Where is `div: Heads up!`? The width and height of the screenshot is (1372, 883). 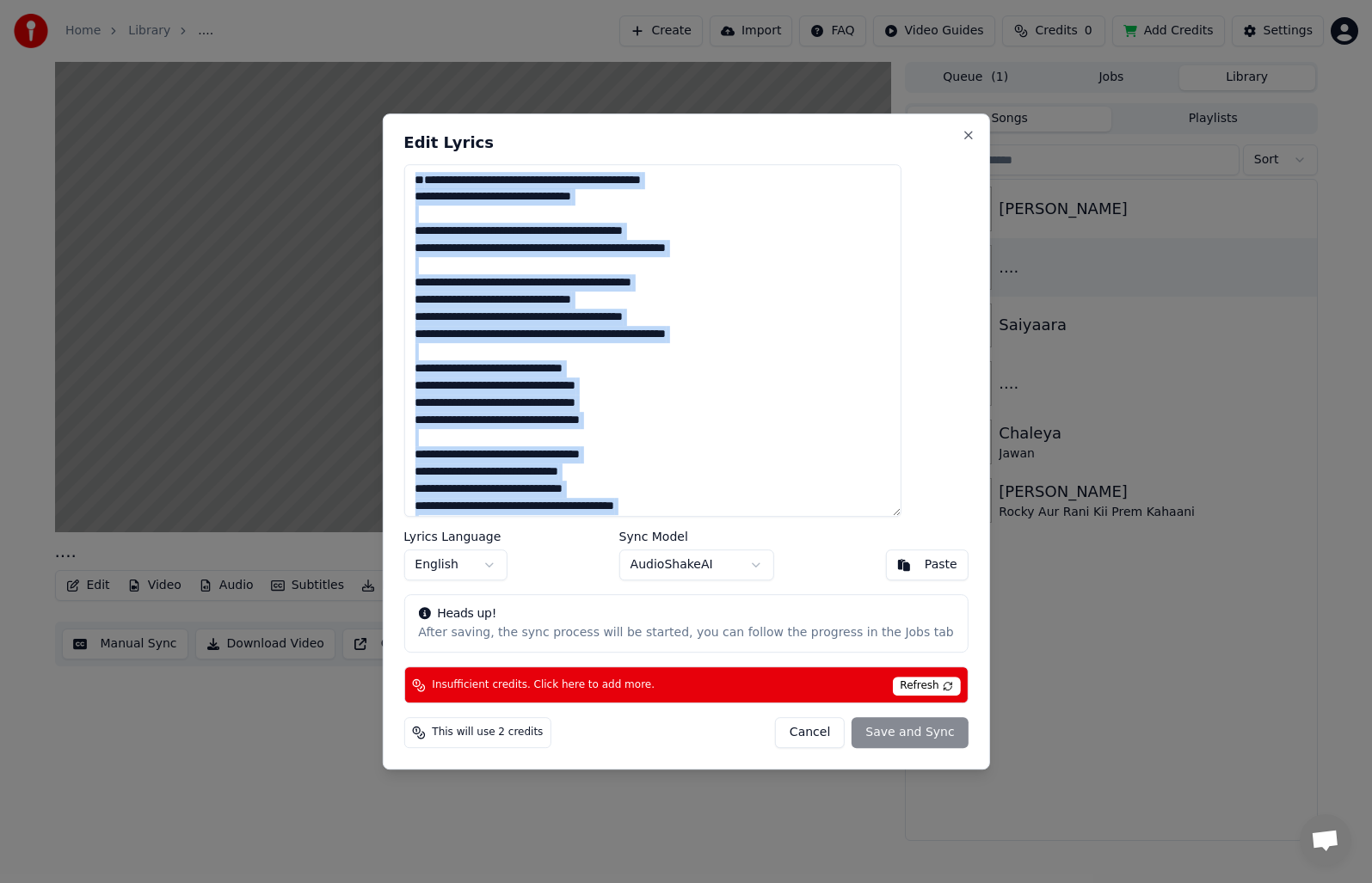
div: Heads up! is located at coordinates (686, 614).